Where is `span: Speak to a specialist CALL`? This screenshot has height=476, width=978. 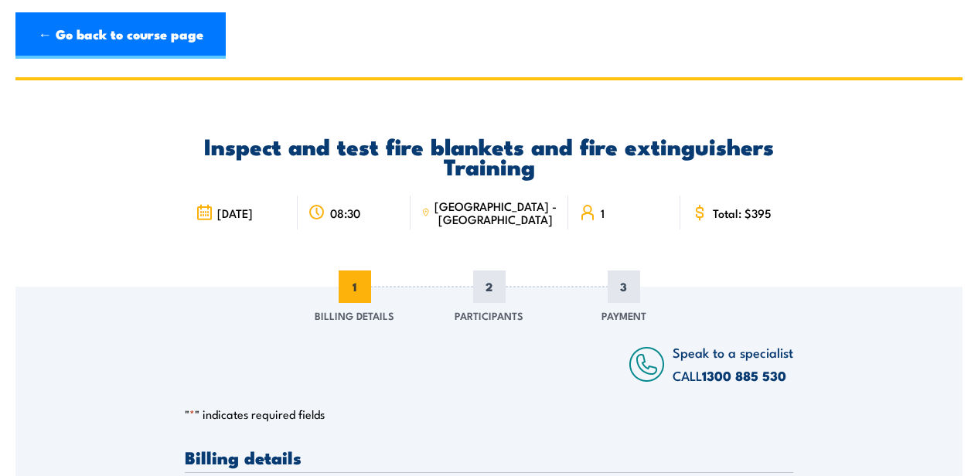
span: Speak to a specialist CALL is located at coordinates (733, 363).